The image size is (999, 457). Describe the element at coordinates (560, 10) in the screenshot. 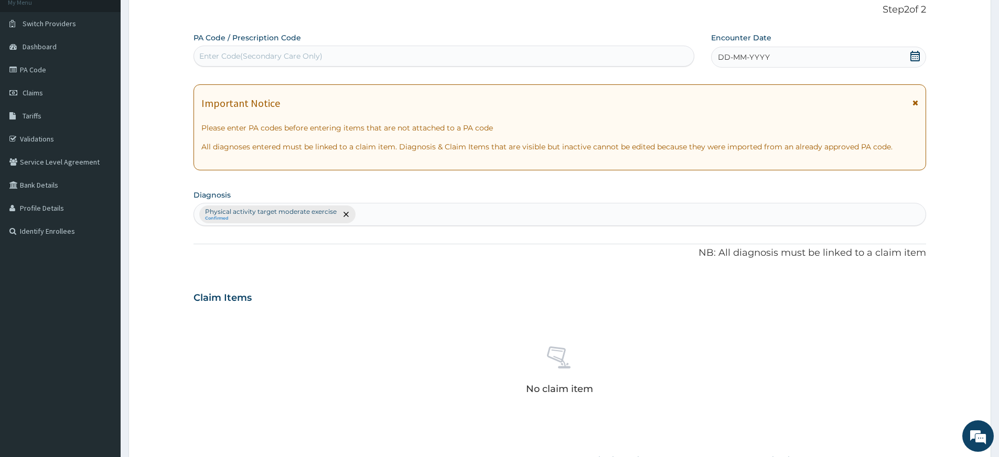

I see `p: Step 2 of 2` at that location.